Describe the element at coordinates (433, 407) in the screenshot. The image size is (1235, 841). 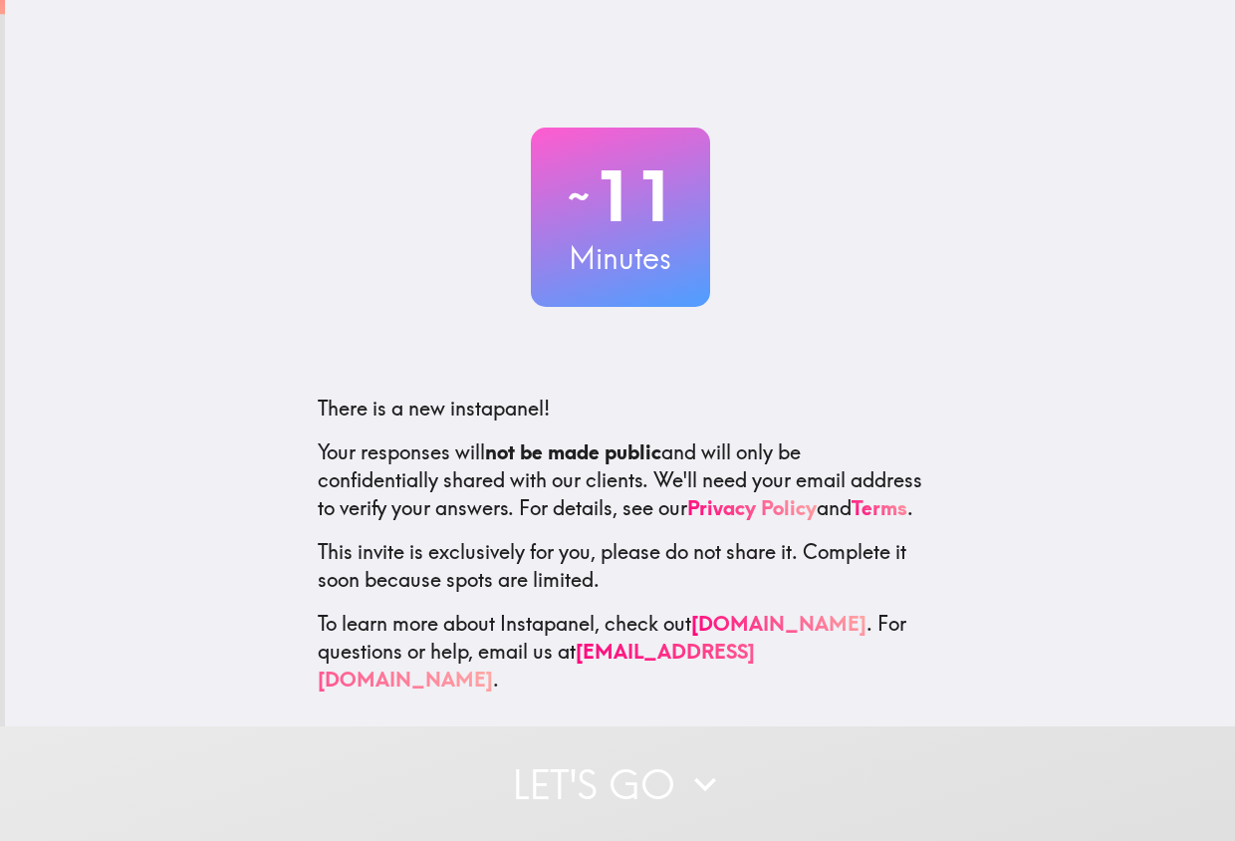
I see `span: There is a new instapanel!` at that location.